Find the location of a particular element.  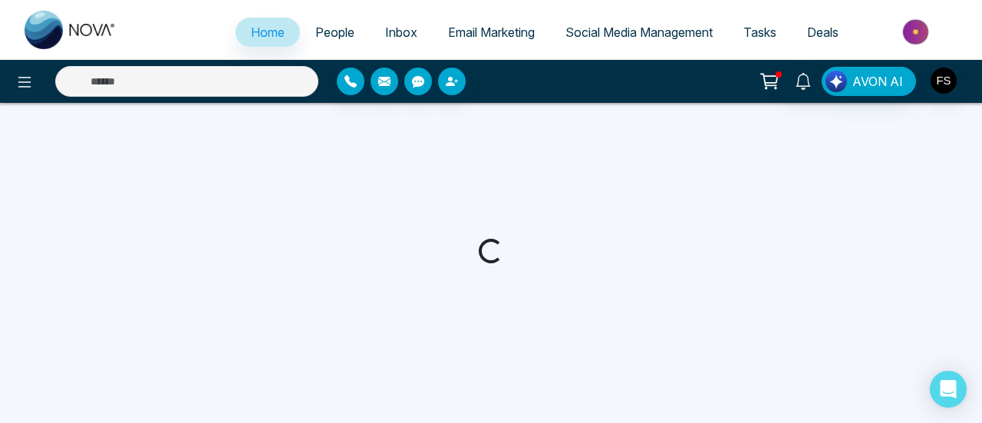

a: Social Media Management is located at coordinates (639, 32).